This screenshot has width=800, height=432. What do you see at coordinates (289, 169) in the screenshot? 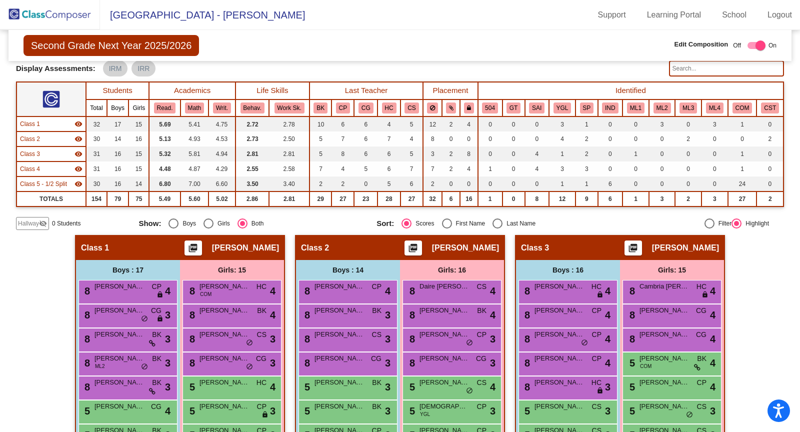
I see `td: 2.58` at bounding box center [289, 169].